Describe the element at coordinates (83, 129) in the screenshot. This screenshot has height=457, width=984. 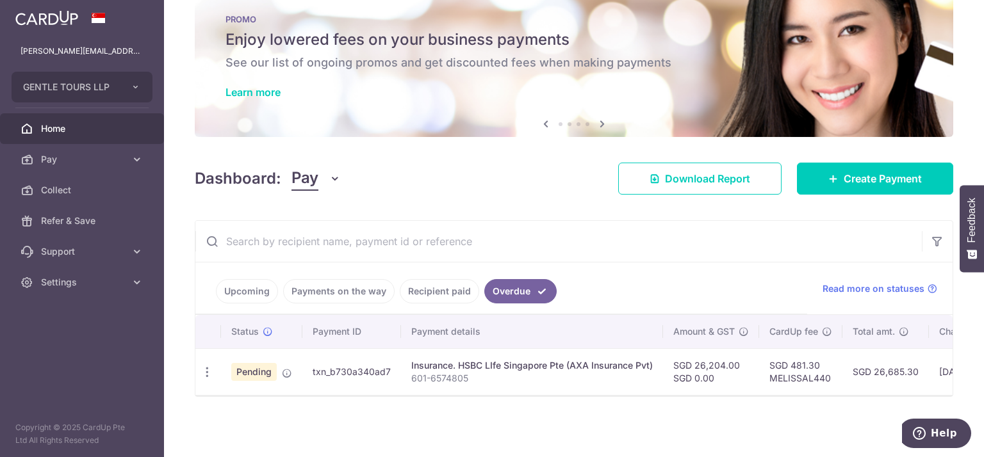
I see `span: Home` at that location.